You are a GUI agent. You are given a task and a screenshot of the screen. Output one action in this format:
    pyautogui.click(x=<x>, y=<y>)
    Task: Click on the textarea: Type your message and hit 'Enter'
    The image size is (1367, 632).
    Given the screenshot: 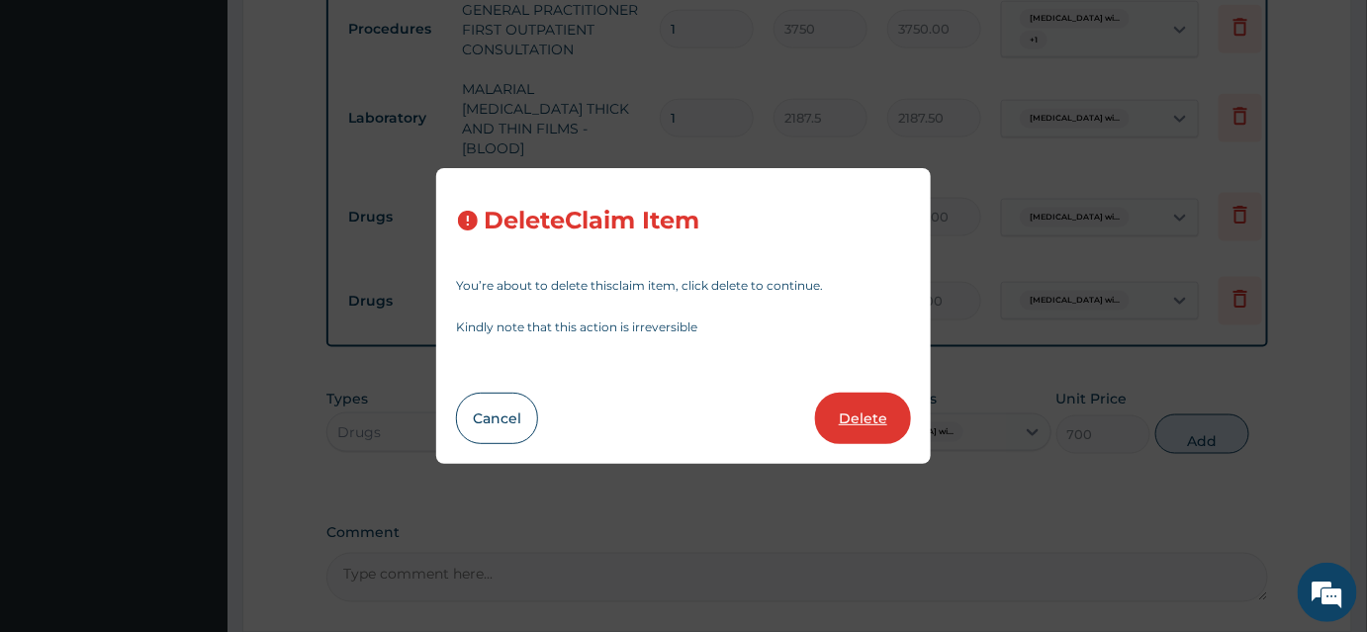 What is the action you would take?
    pyautogui.click(x=193, y=456)
    